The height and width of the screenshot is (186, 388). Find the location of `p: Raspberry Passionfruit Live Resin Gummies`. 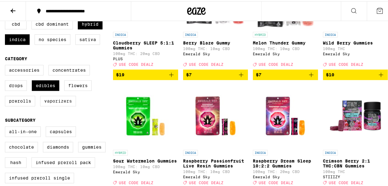

p: Raspberry Passionfruit Live Resin Gummies is located at coordinates (215, 162).